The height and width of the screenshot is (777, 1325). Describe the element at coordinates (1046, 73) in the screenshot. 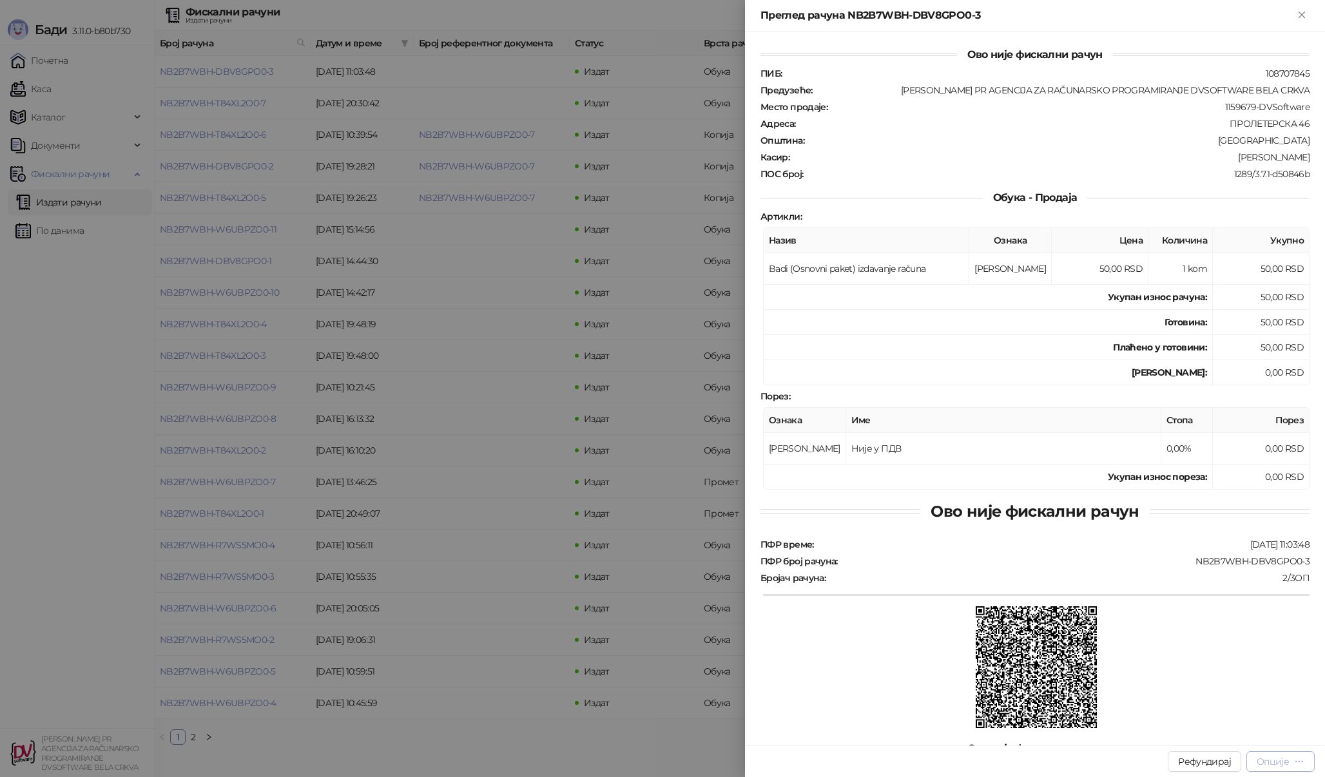

I see `div: 108707845` at that location.